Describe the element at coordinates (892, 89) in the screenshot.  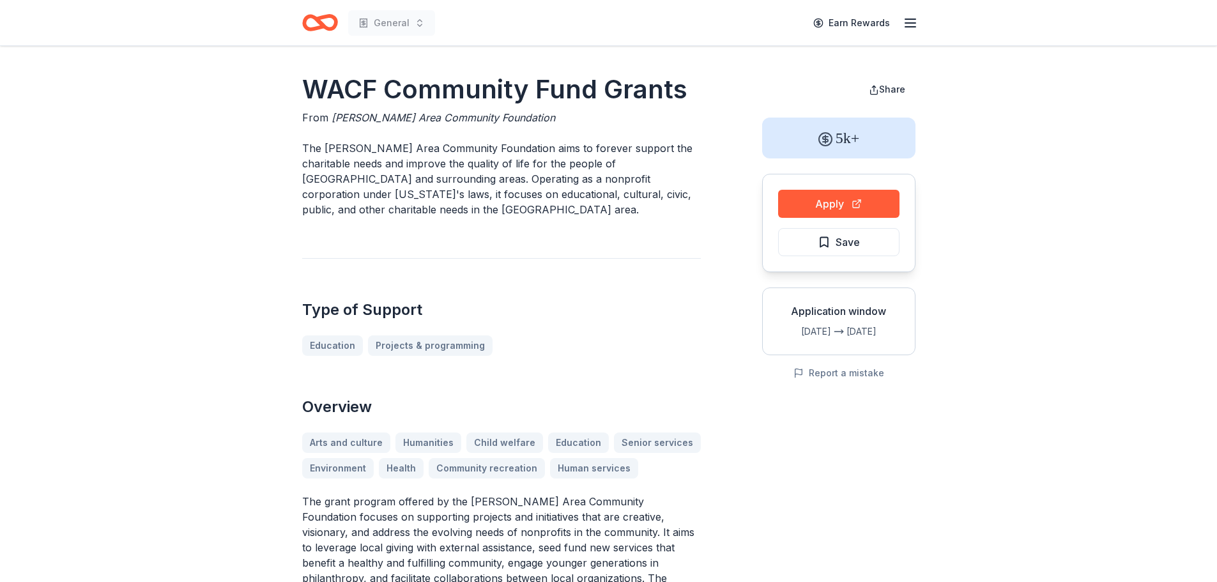
I see `span: Share` at that location.